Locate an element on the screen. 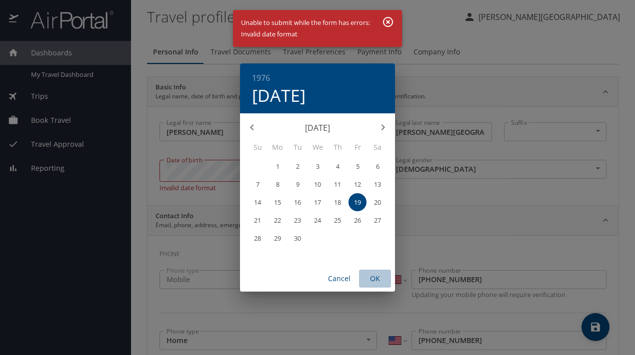 This screenshot has height=355, width=635. p: 7 is located at coordinates (257, 184).